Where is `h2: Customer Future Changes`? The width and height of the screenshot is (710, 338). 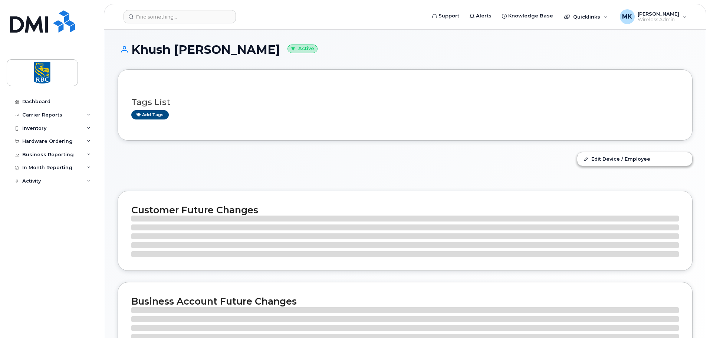
h2: Customer Future Changes is located at coordinates (405, 210).